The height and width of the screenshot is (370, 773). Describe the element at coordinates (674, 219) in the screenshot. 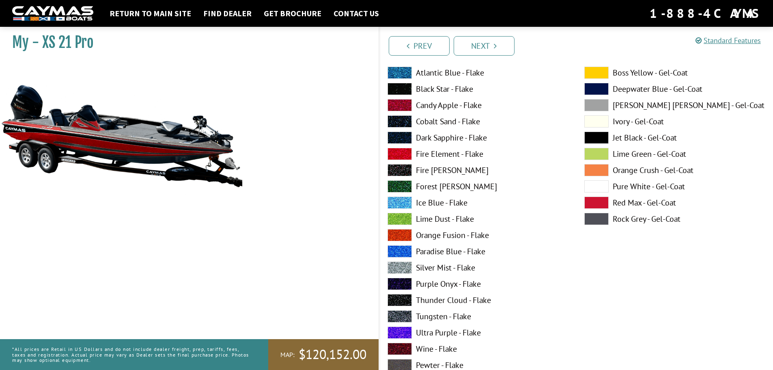

I see `label: Rock Grey - Gel-Coat` at that location.